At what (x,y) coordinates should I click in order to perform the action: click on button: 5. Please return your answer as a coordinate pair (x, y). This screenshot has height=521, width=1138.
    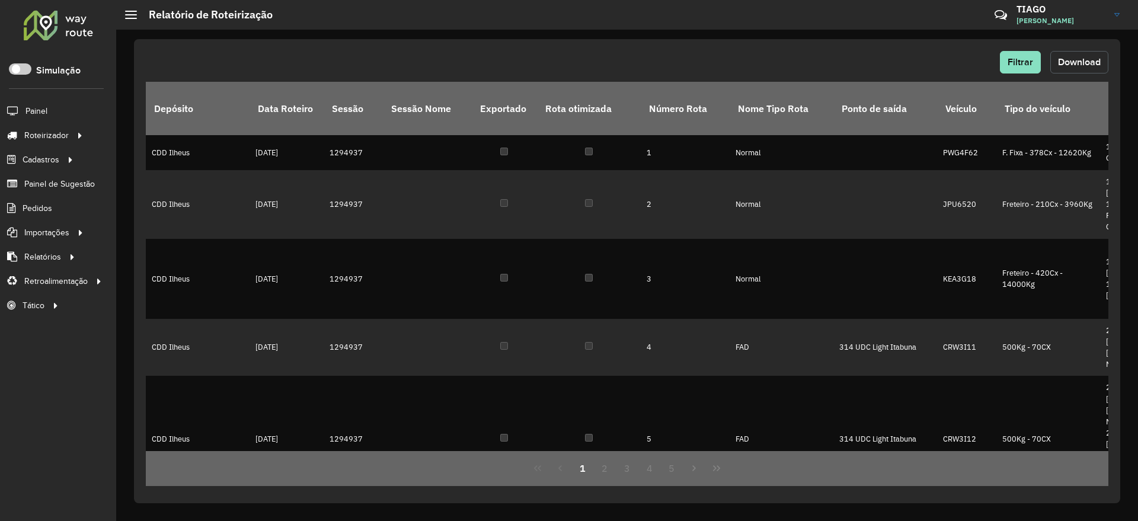
    Looking at the image, I should click on (672, 468).